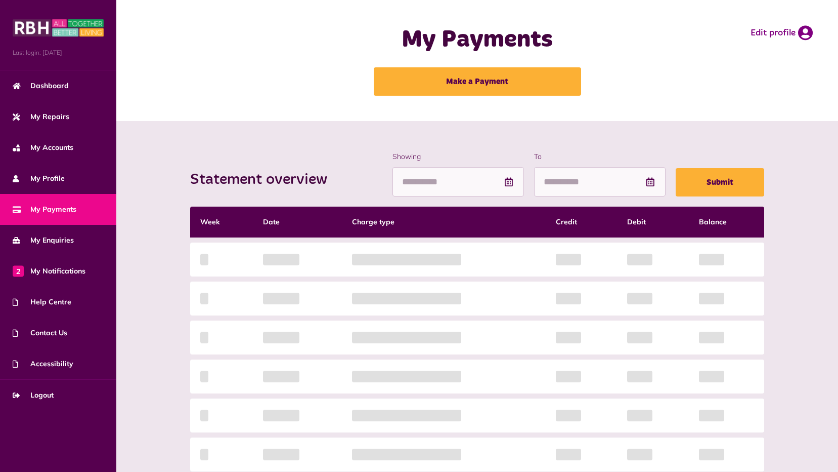 The width and height of the screenshot is (838, 472). What do you see at coordinates (478, 40) in the screenshot?
I see `h1: My Payments` at bounding box center [478, 40].